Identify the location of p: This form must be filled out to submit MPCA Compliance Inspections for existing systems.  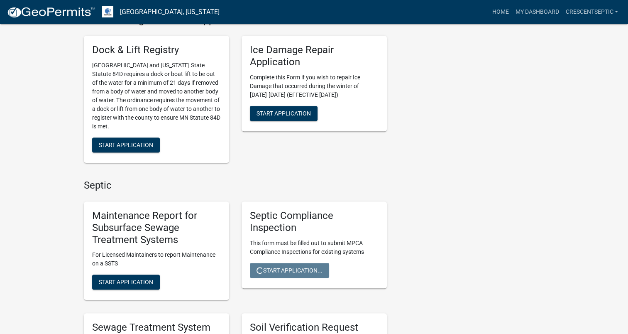
(314, 248).